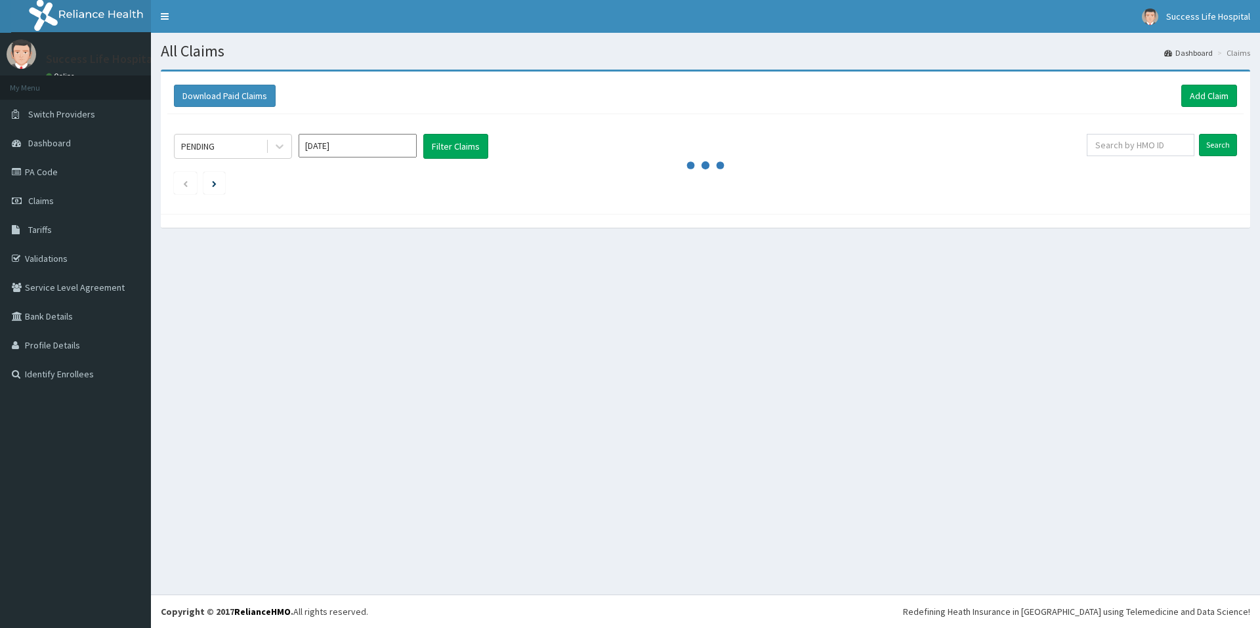  I want to click on p: Success Life Hospital, so click(100, 59).